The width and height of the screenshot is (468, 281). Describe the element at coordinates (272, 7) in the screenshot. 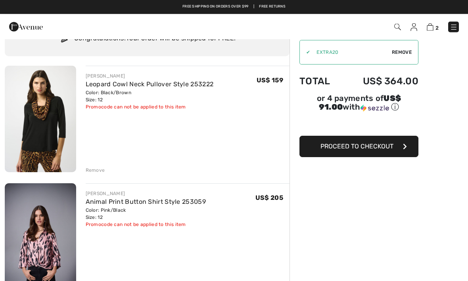

I see `a: Free Returns` at that location.